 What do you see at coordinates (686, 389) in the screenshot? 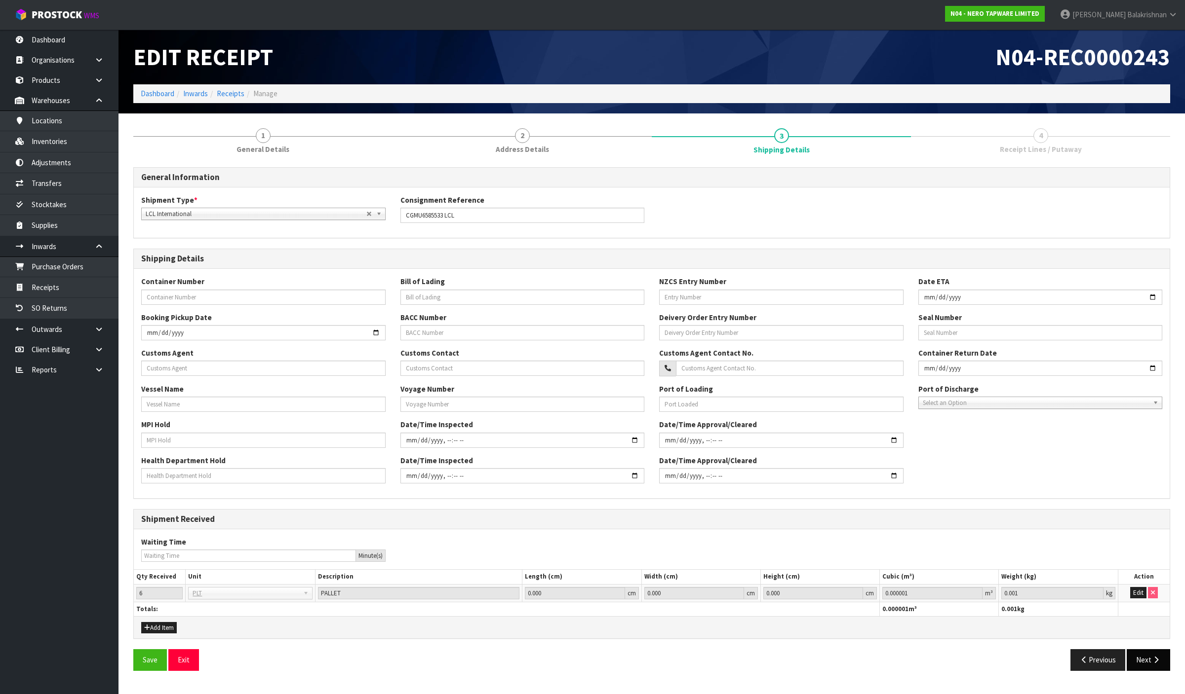
I see `label: Port of Loading` at bounding box center [686, 389].